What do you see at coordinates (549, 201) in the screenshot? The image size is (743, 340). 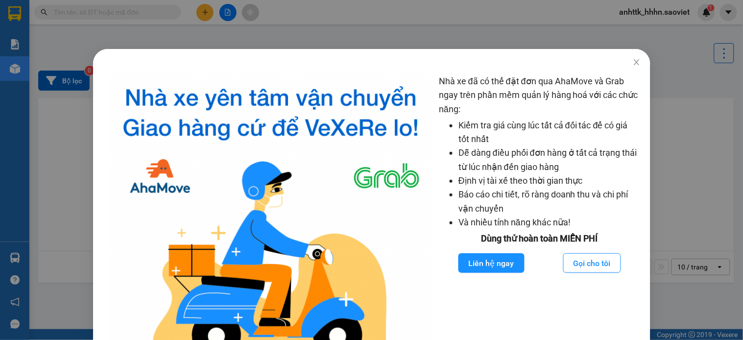 I see `li: Báo cáo chi tiết, rõ ràng doanh thu và chi phí vận chuyển` at bounding box center [549, 201].